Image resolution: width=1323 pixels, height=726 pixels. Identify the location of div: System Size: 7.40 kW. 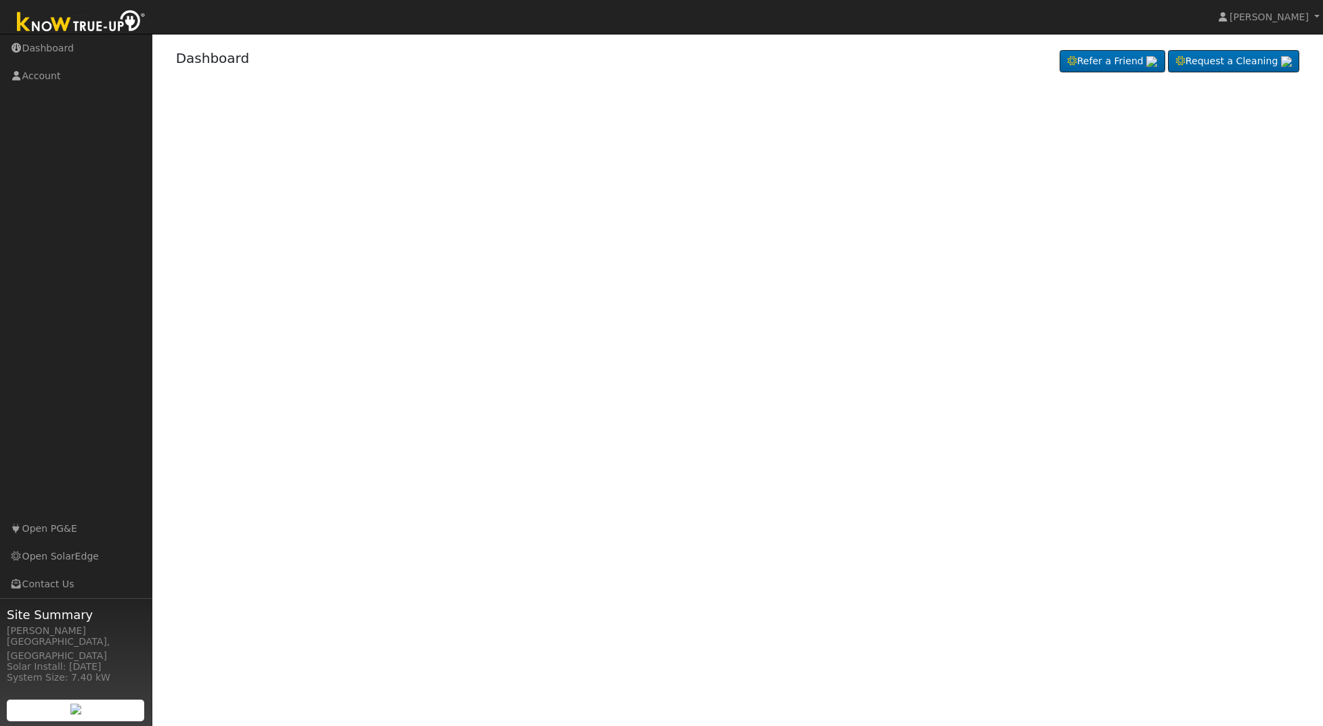
(76, 678).